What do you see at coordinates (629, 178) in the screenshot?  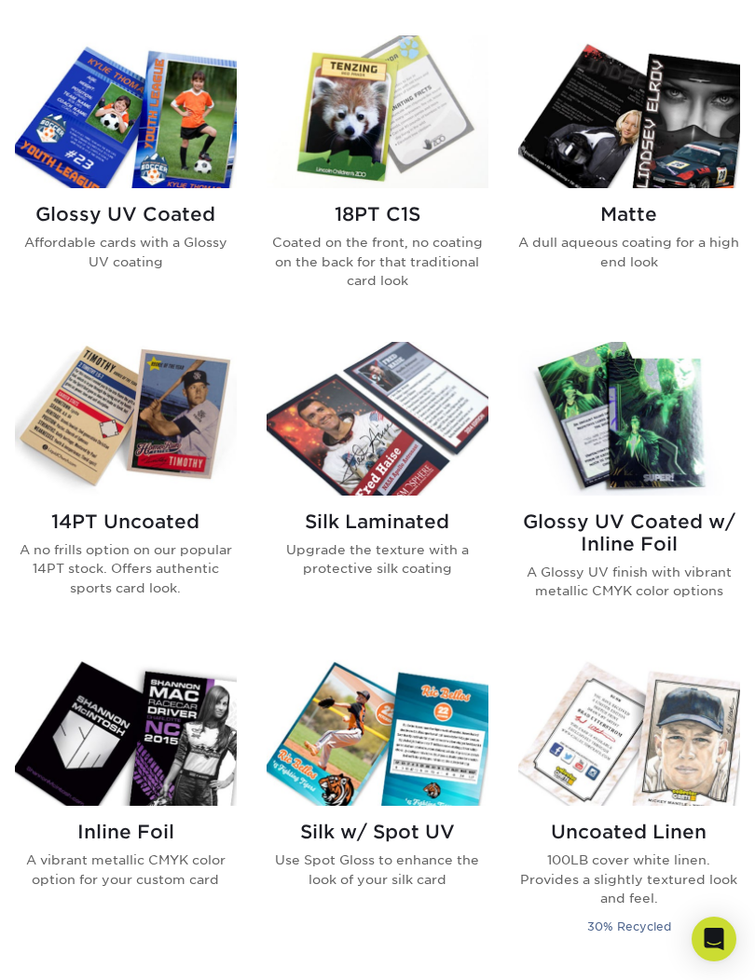 I see `a: Matte Trading Cards Matte A dull aqueous coating for a high end look` at bounding box center [629, 178].